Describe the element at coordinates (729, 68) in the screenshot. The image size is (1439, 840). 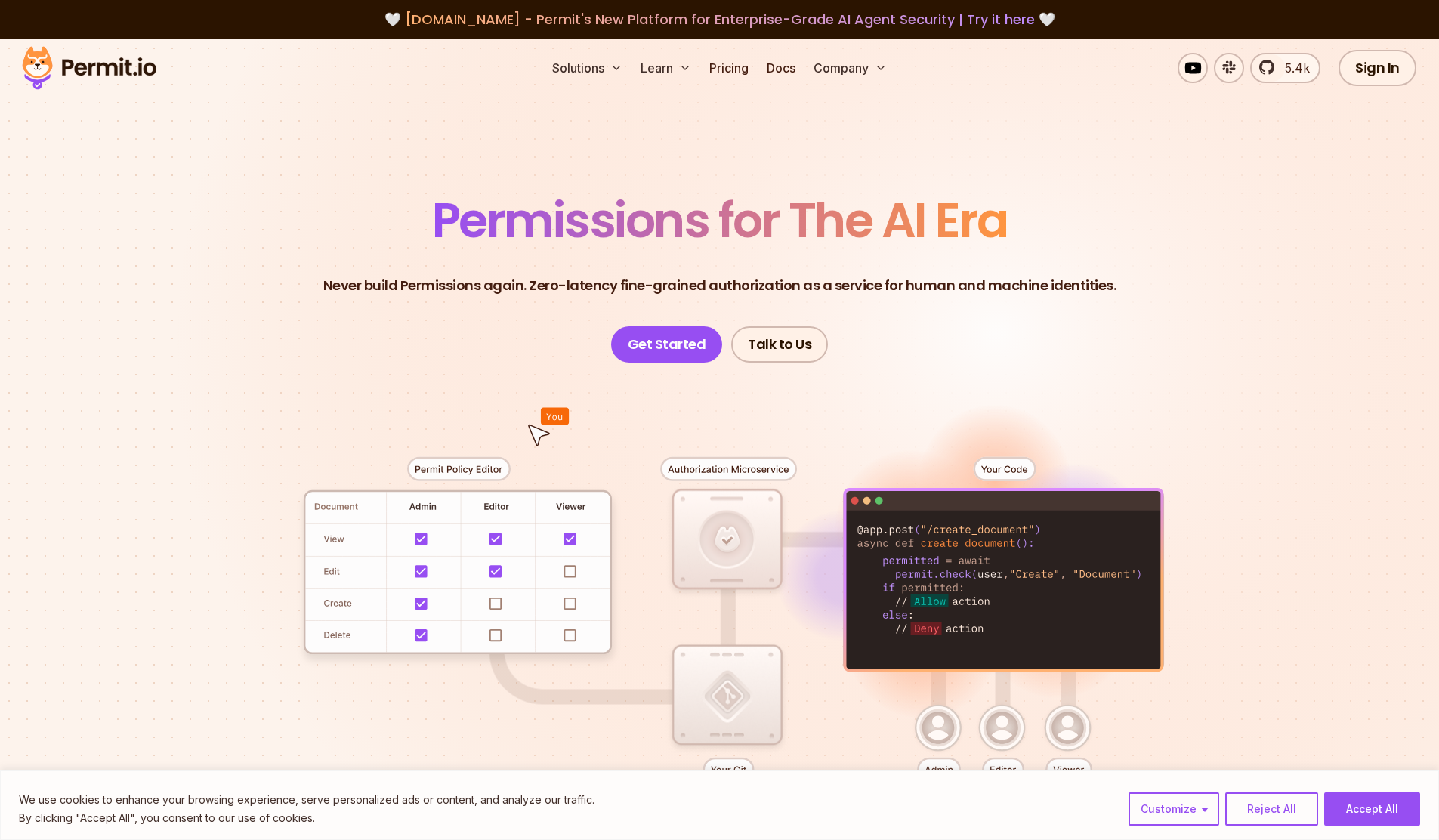
I see `a: Pricing` at that location.